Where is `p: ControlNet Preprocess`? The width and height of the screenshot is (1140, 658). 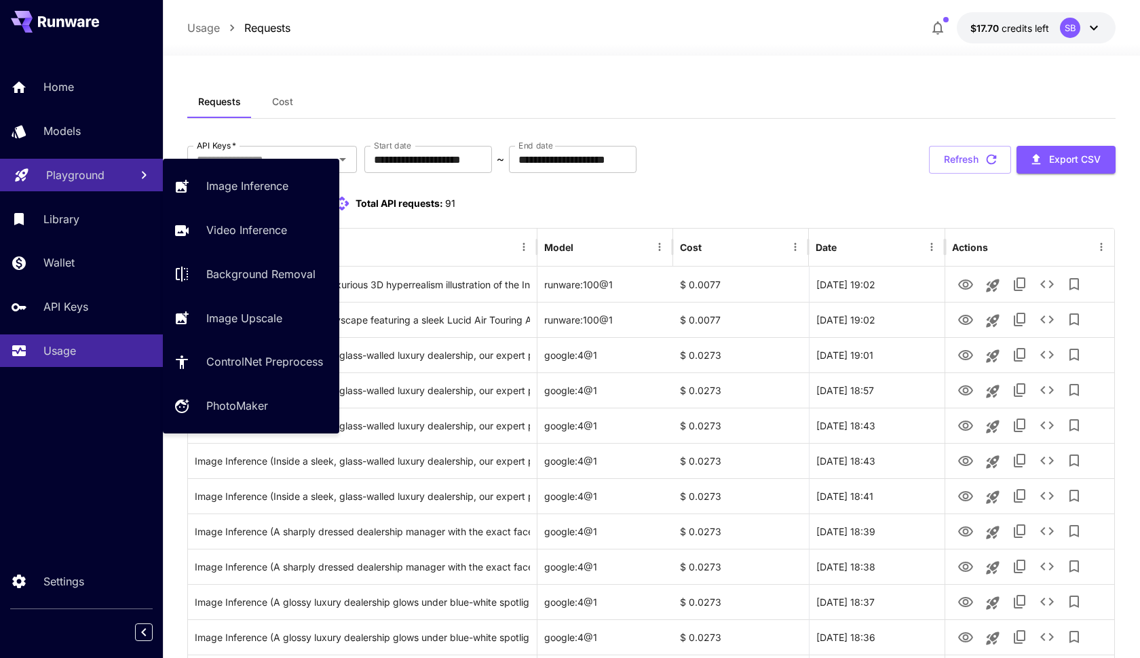 p: ControlNet Preprocess is located at coordinates (265, 362).